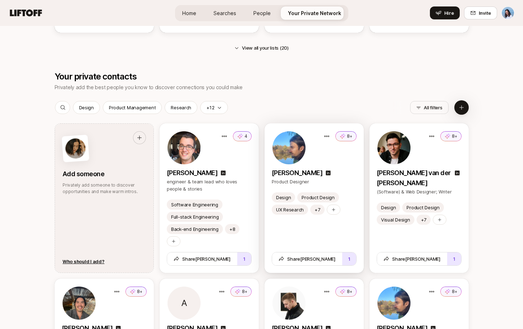 This screenshot has width=523, height=329. What do you see at coordinates (181, 108) in the screenshot?
I see `div: Research` at bounding box center [181, 108].